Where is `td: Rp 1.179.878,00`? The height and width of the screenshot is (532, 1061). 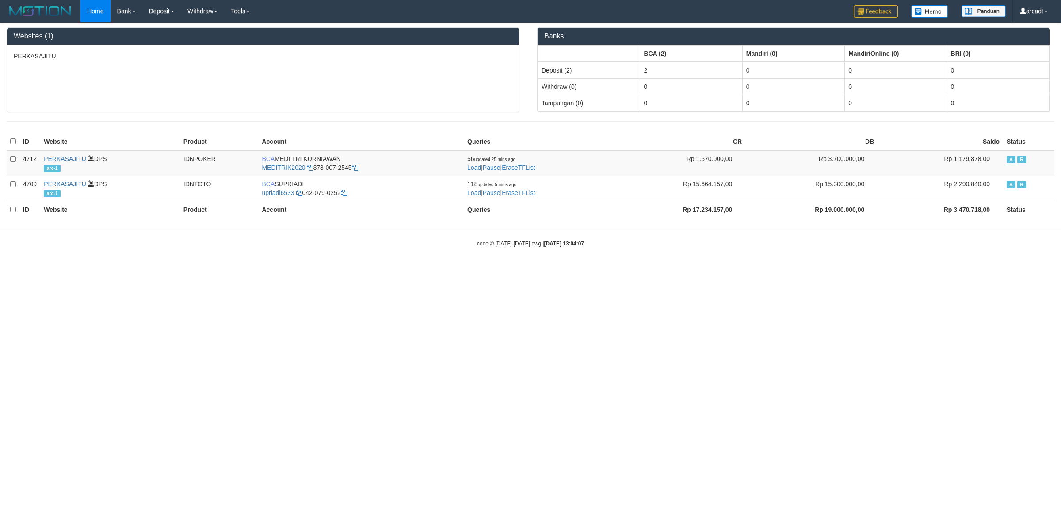 td: Rp 1.179.878,00 is located at coordinates (940, 163).